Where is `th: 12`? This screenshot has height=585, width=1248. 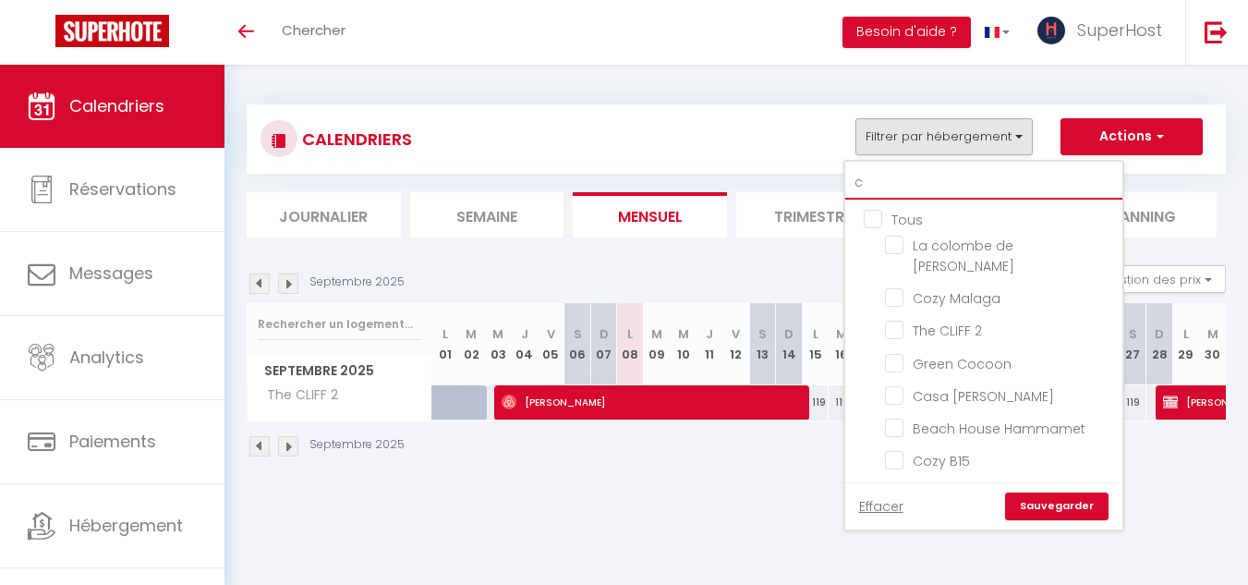 th: 12 is located at coordinates (736, 344).